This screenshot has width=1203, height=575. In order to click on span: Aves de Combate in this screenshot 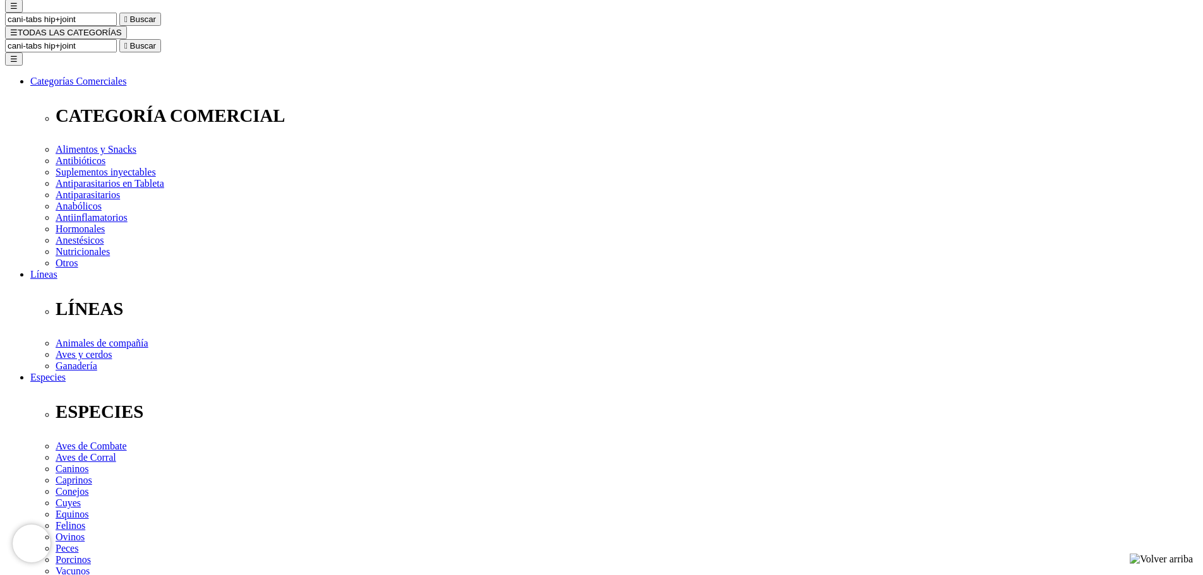, I will do `click(91, 446)`.